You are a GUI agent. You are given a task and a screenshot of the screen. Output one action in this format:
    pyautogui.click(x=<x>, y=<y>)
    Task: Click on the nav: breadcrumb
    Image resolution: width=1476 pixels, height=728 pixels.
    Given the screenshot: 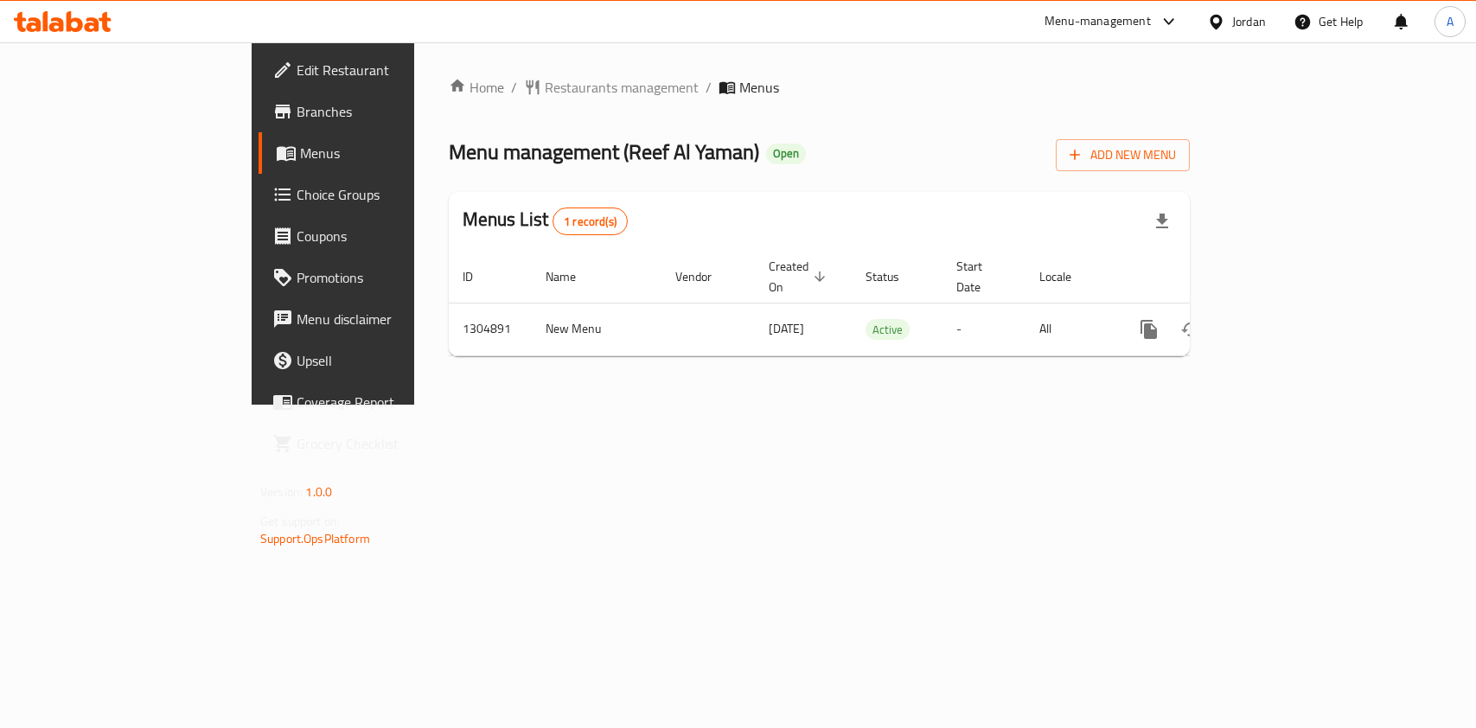 What is the action you would take?
    pyautogui.click(x=819, y=87)
    